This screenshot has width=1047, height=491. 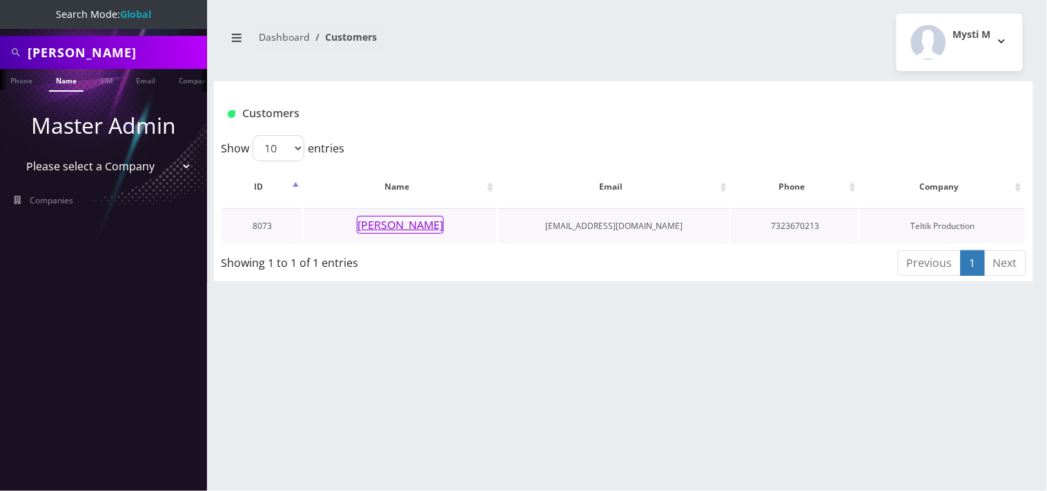 What do you see at coordinates (959, 42) in the screenshot?
I see `button: Mysti M` at bounding box center [959, 42].